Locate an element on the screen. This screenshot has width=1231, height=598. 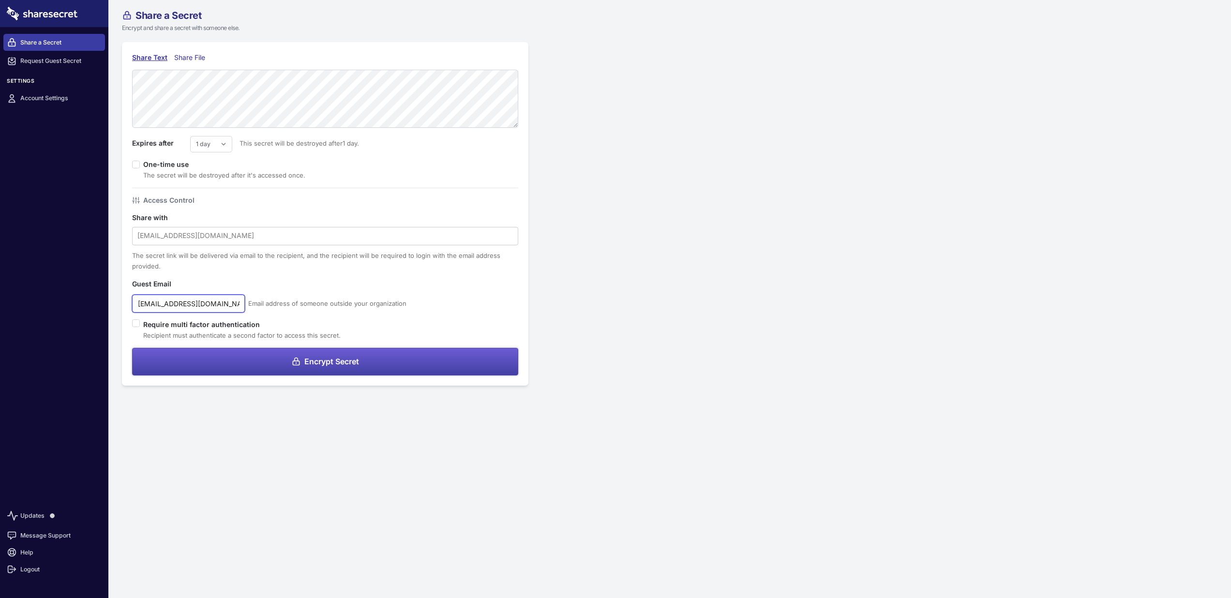
input: guest@example.com is located at coordinates (188, 303).